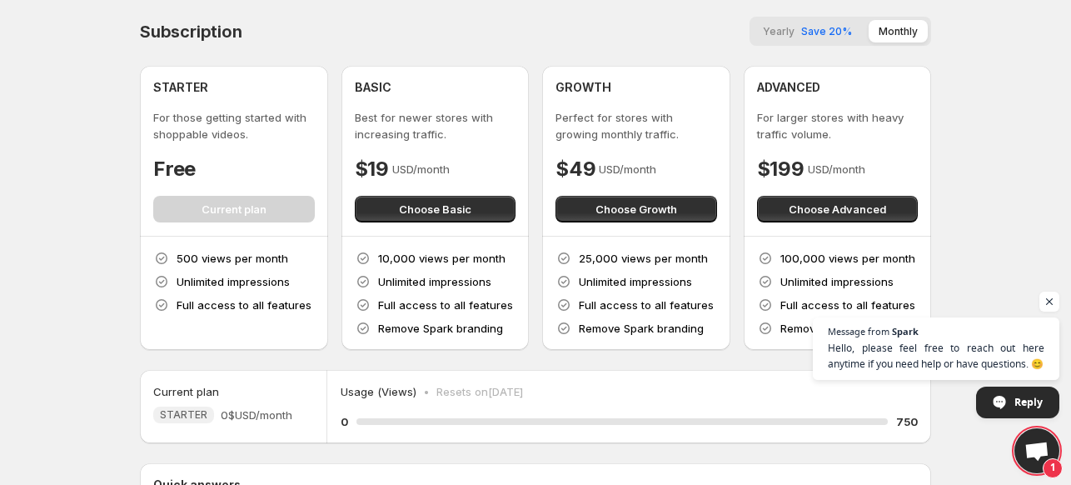 The image size is (1071, 485). What do you see at coordinates (232, 258) in the screenshot?
I see `p: 500 views per month` at bounding box center [232, 258].